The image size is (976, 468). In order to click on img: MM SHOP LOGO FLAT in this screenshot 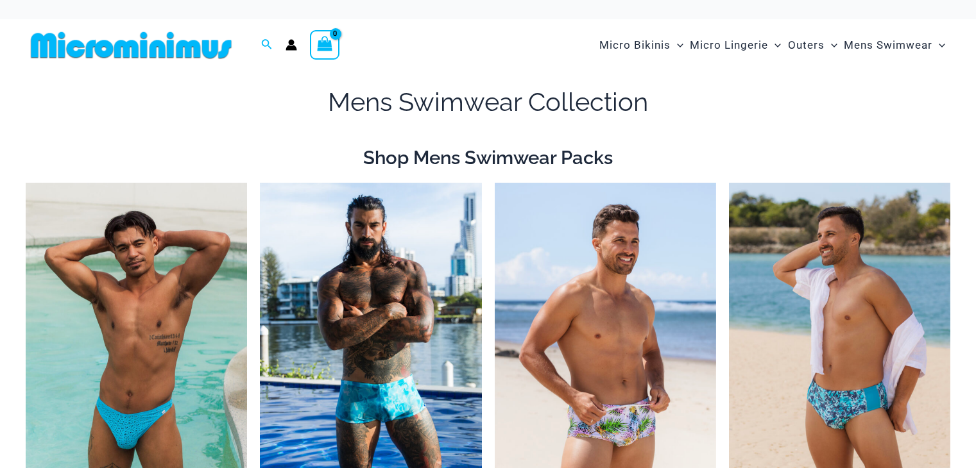, I will do `click(131, 45)`.